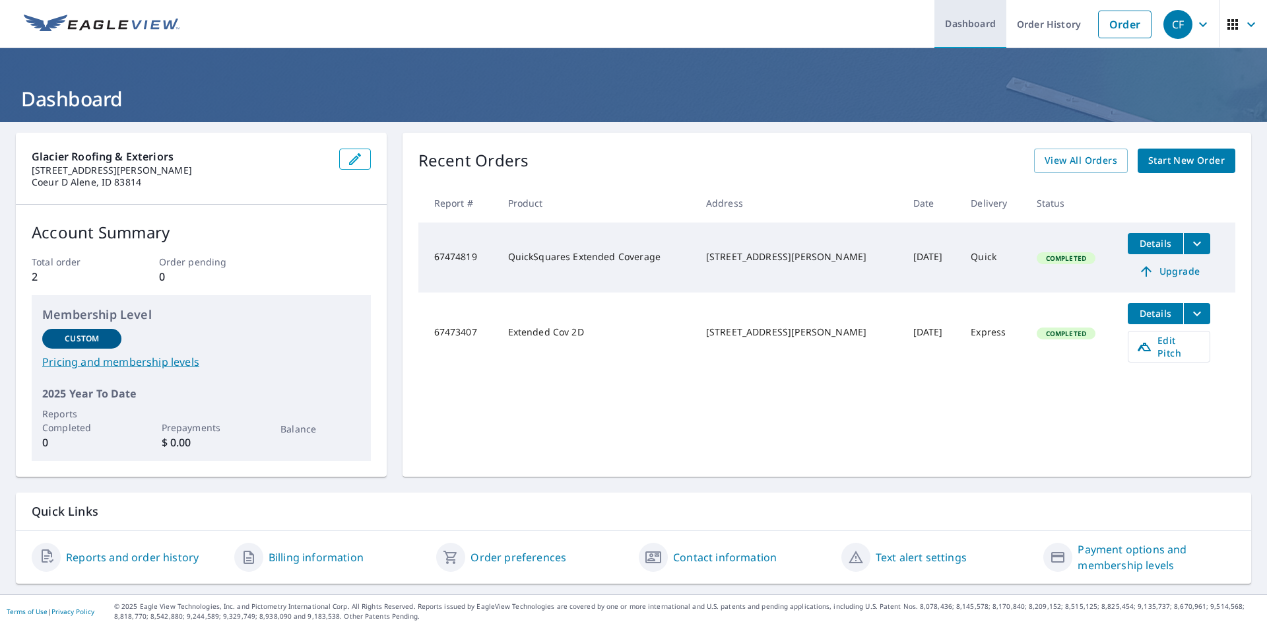 This screenshot has height=624, width=1267. Describe the element at coordinates (474, 160) in the screenshot. I see `p: Recent Orders` at that location.